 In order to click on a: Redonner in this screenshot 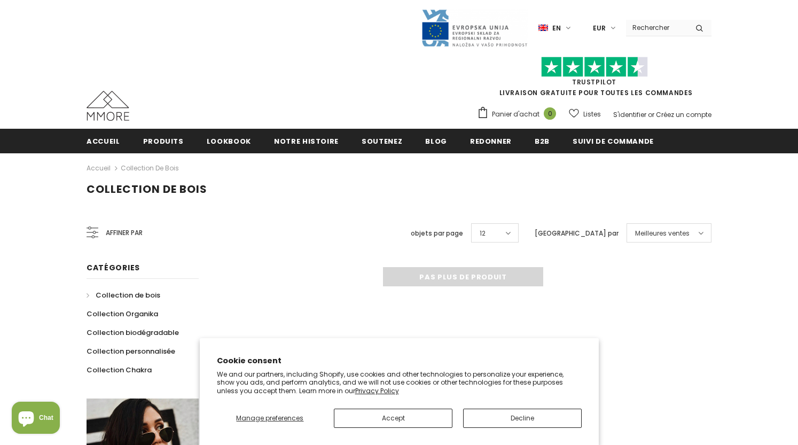, I will do `click(491, 140)`.